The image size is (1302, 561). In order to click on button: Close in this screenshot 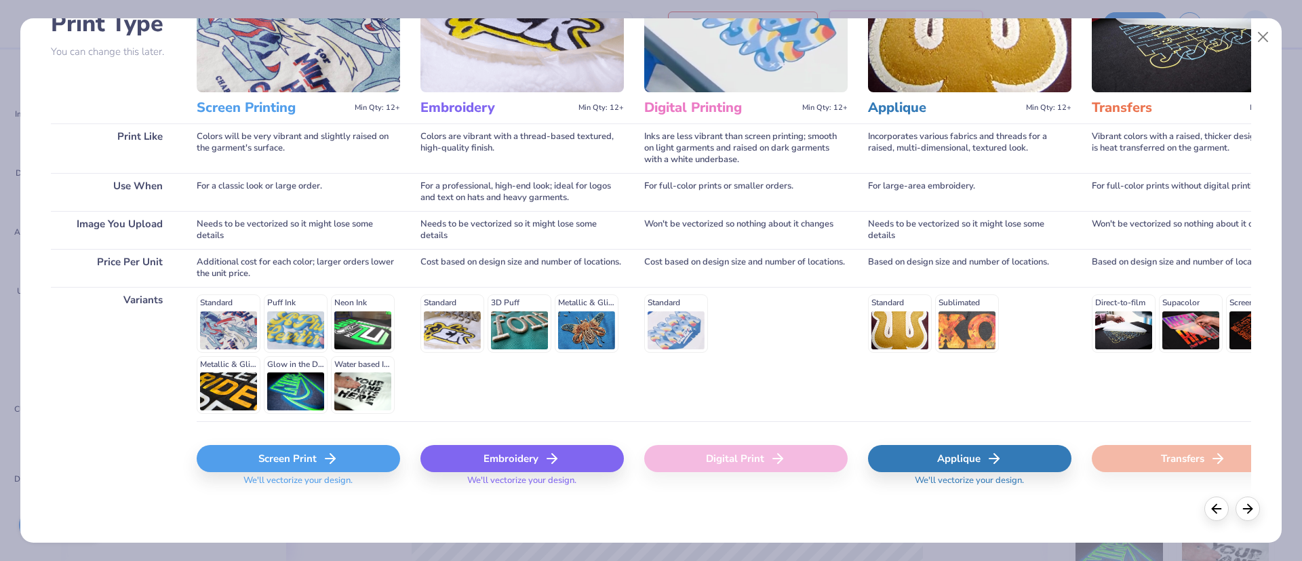, I will do `click(1263, 37)`.